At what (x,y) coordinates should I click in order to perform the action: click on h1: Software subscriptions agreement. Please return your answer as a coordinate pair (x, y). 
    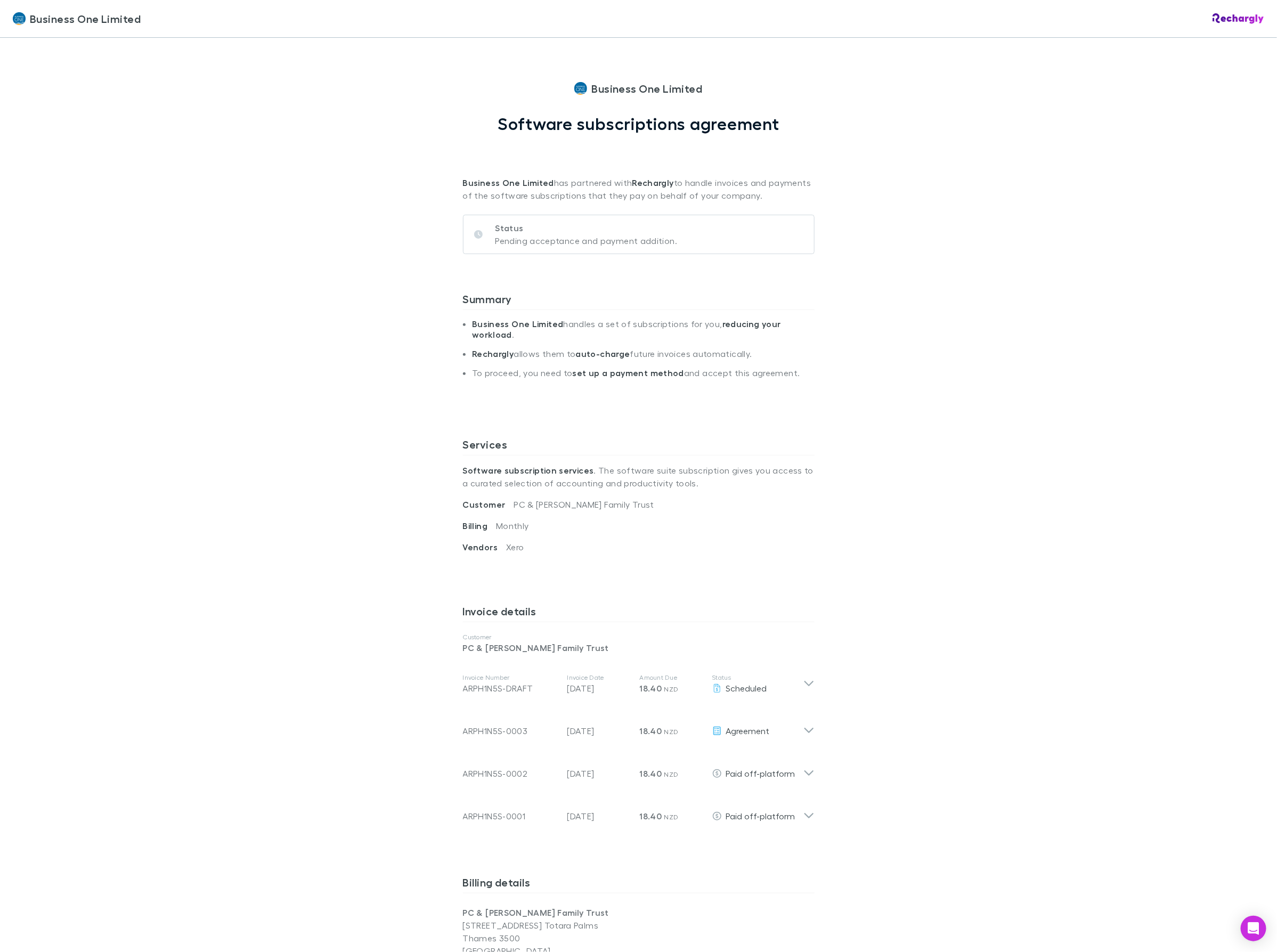
    Looking at the image, I should click on (638, 123).